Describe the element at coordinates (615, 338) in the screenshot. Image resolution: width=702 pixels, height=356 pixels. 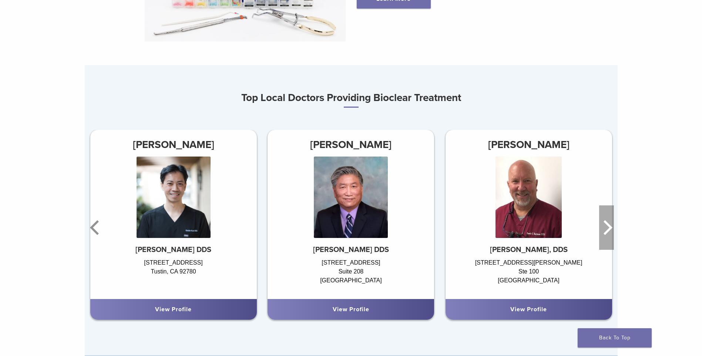
I see `a: Back To Top` at that location.